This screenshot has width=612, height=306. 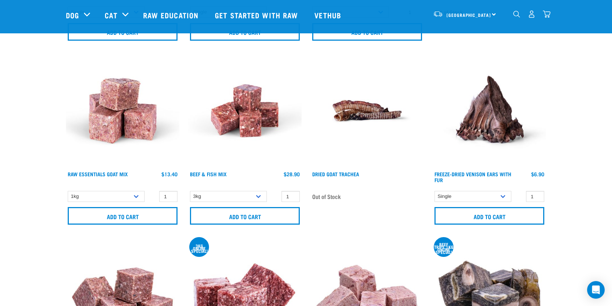 What do you see at coordinates (208, 174) in the screenshot?
I see `a: Beef & Fish Mix` at bounding box center [208, 174].